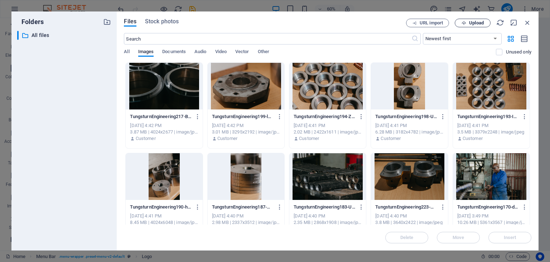 The image size is (550, 262). I want to click on div: 10.26 MB | 5361x3567 | image/jpeg, so click(492, 222).